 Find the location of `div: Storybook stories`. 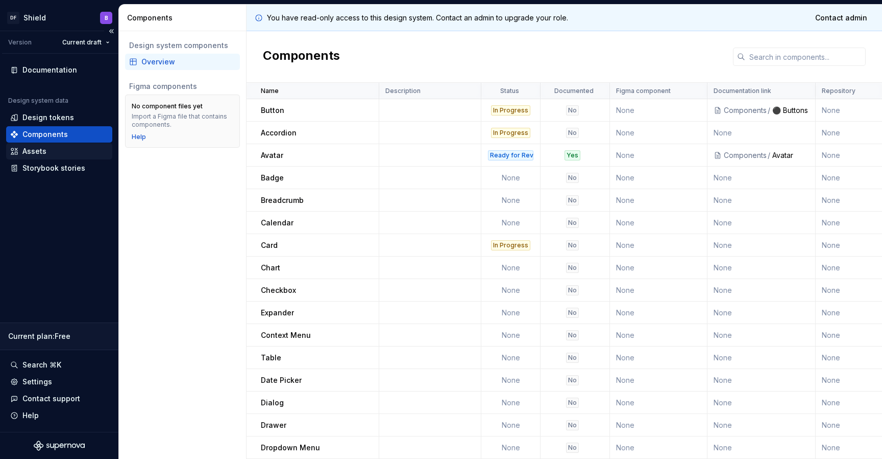

div: Storybook stories is located at coordinates (54, 168).